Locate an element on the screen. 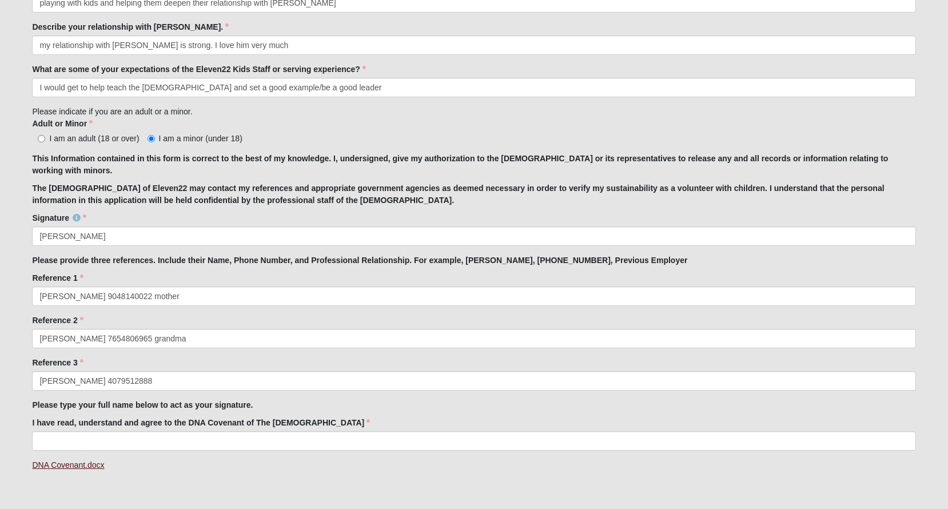  label: Reference 2 is located at coordinates (57, 320).